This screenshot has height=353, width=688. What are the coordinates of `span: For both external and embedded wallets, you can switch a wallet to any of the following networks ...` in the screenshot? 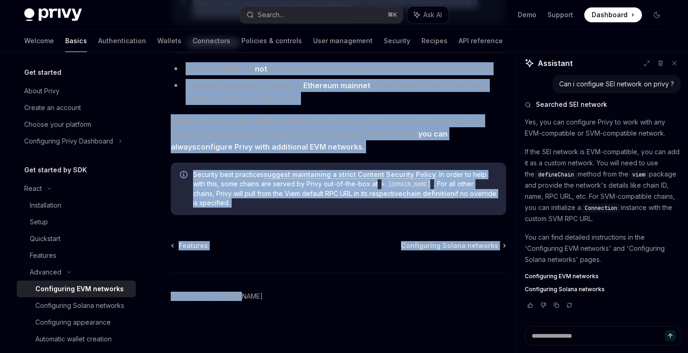 It's located at (338, 134).